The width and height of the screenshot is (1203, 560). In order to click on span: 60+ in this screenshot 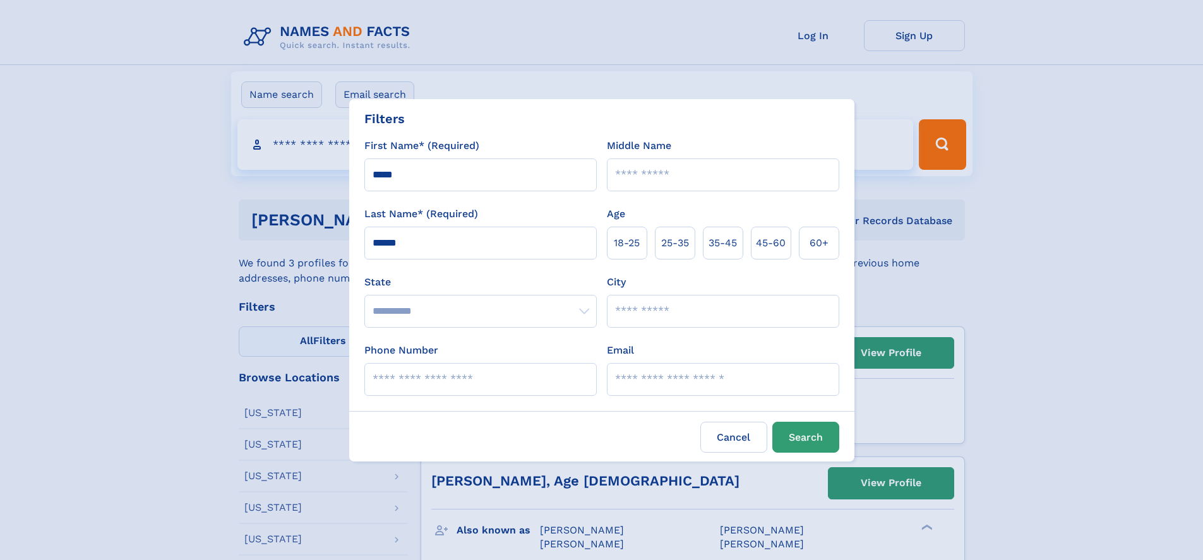, I will do `click(819, 243)`.